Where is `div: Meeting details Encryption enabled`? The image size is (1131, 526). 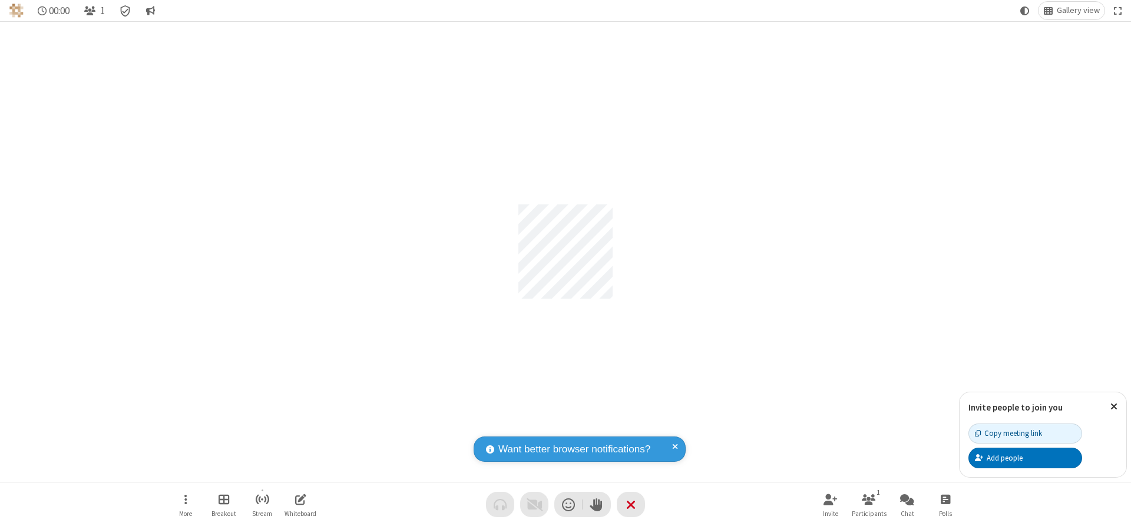
div: Meeting details Encryption enabled is located at coordinates (126, 11).